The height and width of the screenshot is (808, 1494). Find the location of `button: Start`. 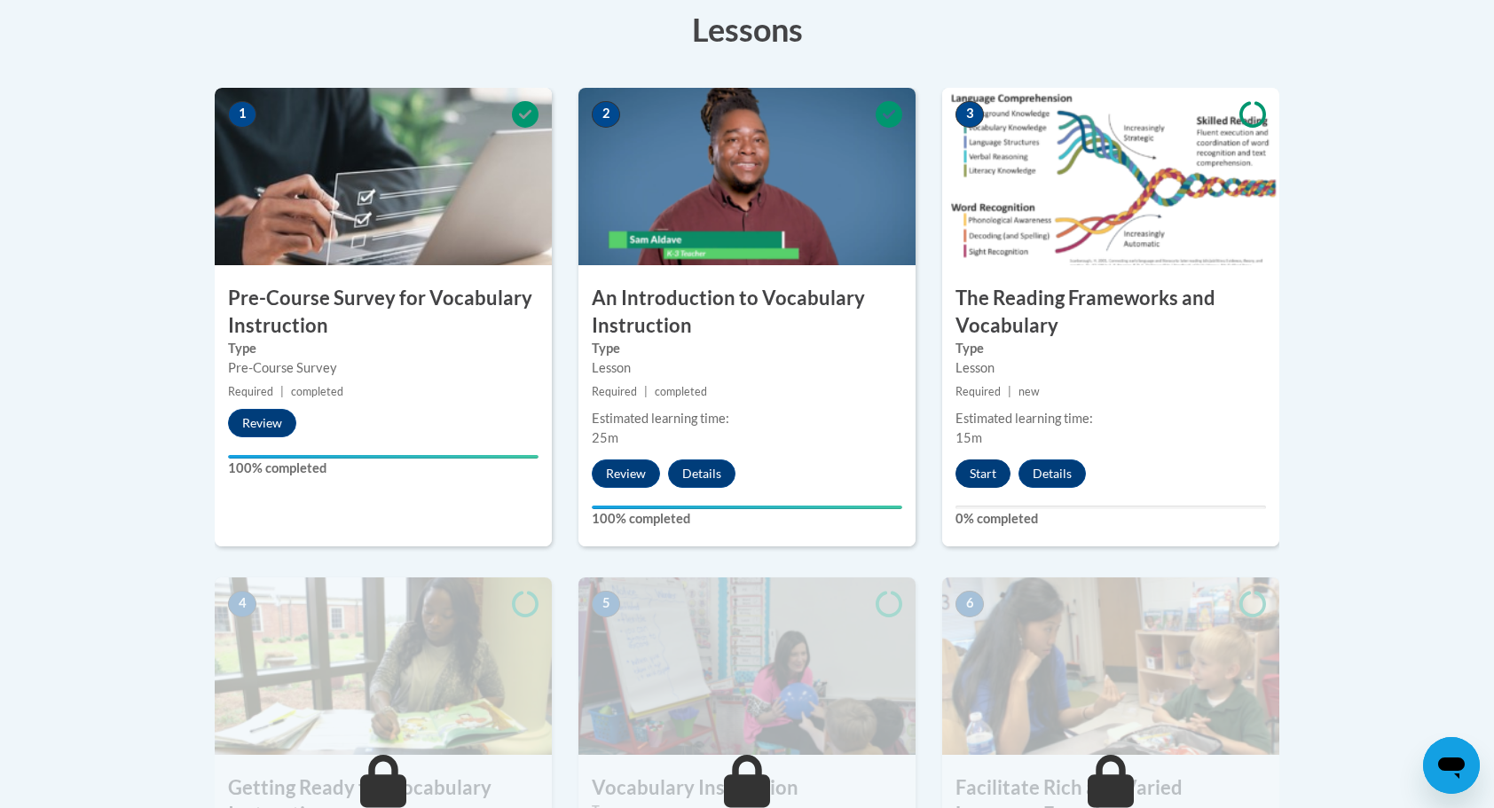

button: Start is located at coordinates (983, 474).